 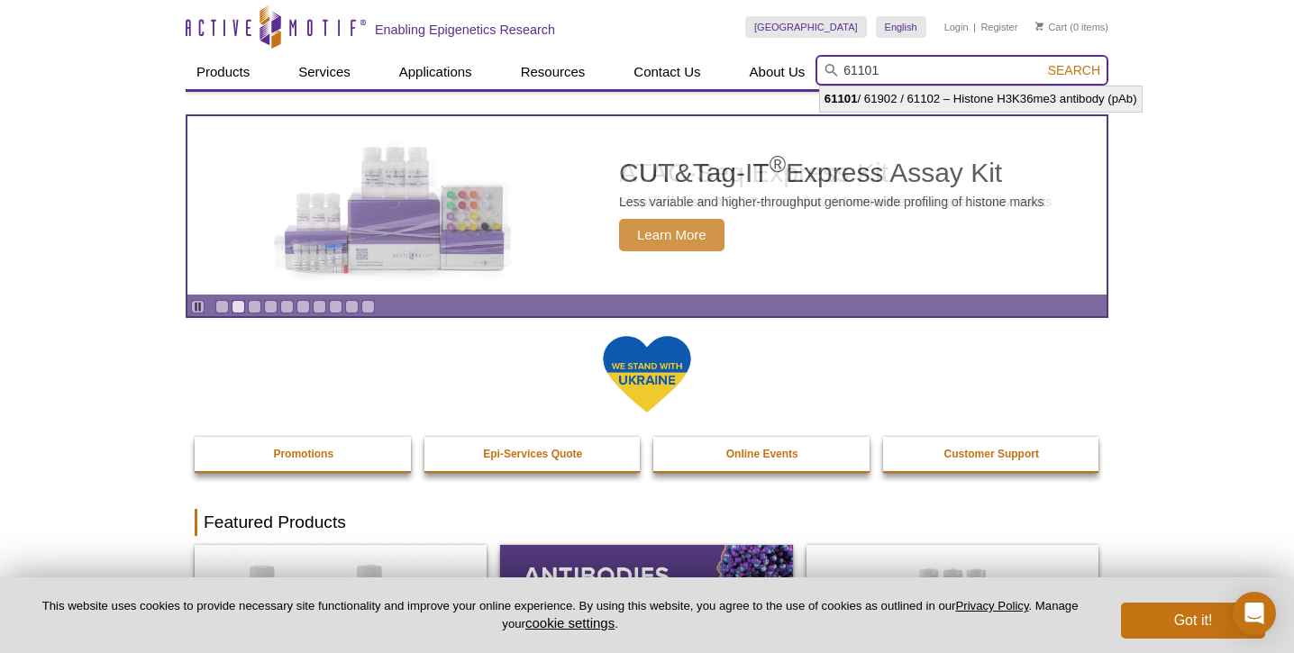 I want to click on span: Search, so click(x=1074, y=70).